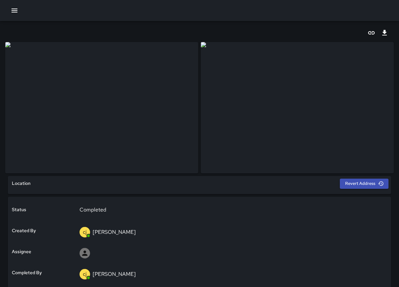  Describe the element at coordinates (371, 33) in the screenshot. I see `button: Copy link` at that location.